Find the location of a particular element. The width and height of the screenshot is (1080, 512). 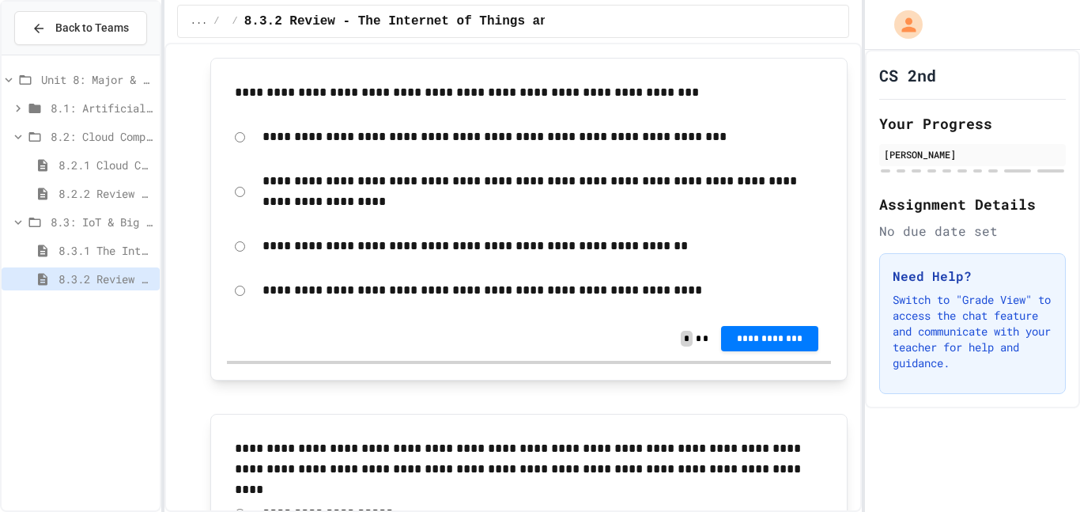

span: 8.2: Cloud Computing is located at coordinates (102, 136).